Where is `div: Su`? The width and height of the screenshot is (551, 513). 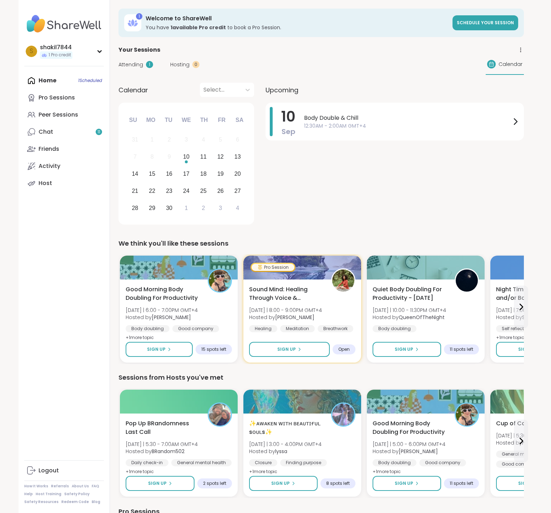 div: Su is located at coordinates (133, 120).